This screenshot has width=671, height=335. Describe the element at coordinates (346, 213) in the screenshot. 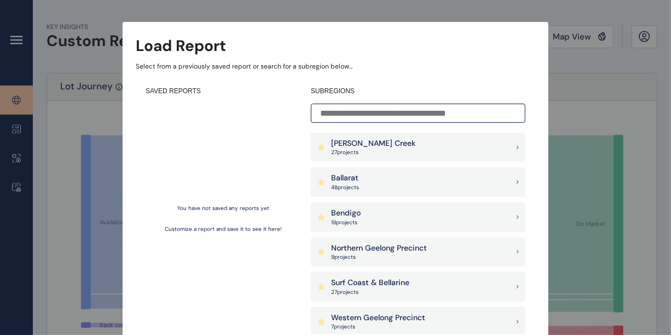

I see `p: Bendigo` at that location.